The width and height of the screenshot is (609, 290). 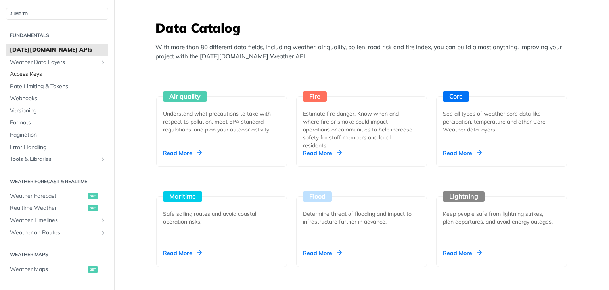 What do you see at coordinates (57, 74) in the screenshot?
I see `a: Access Keys` at bounding box center [57, 74].